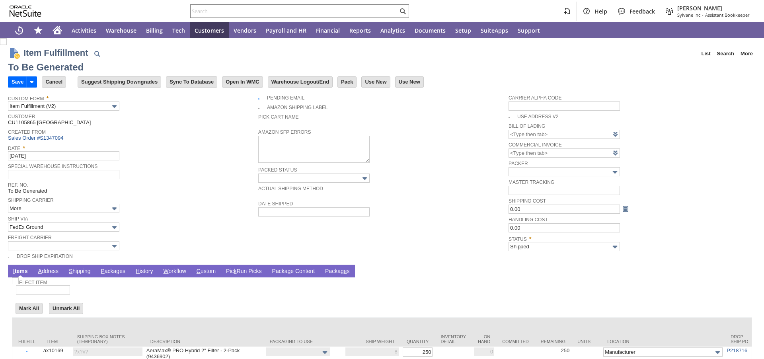 Image resolution: width=764 pixels, height=359 pixels. I want to click on svg: Shortcuts, so click(38, 30).